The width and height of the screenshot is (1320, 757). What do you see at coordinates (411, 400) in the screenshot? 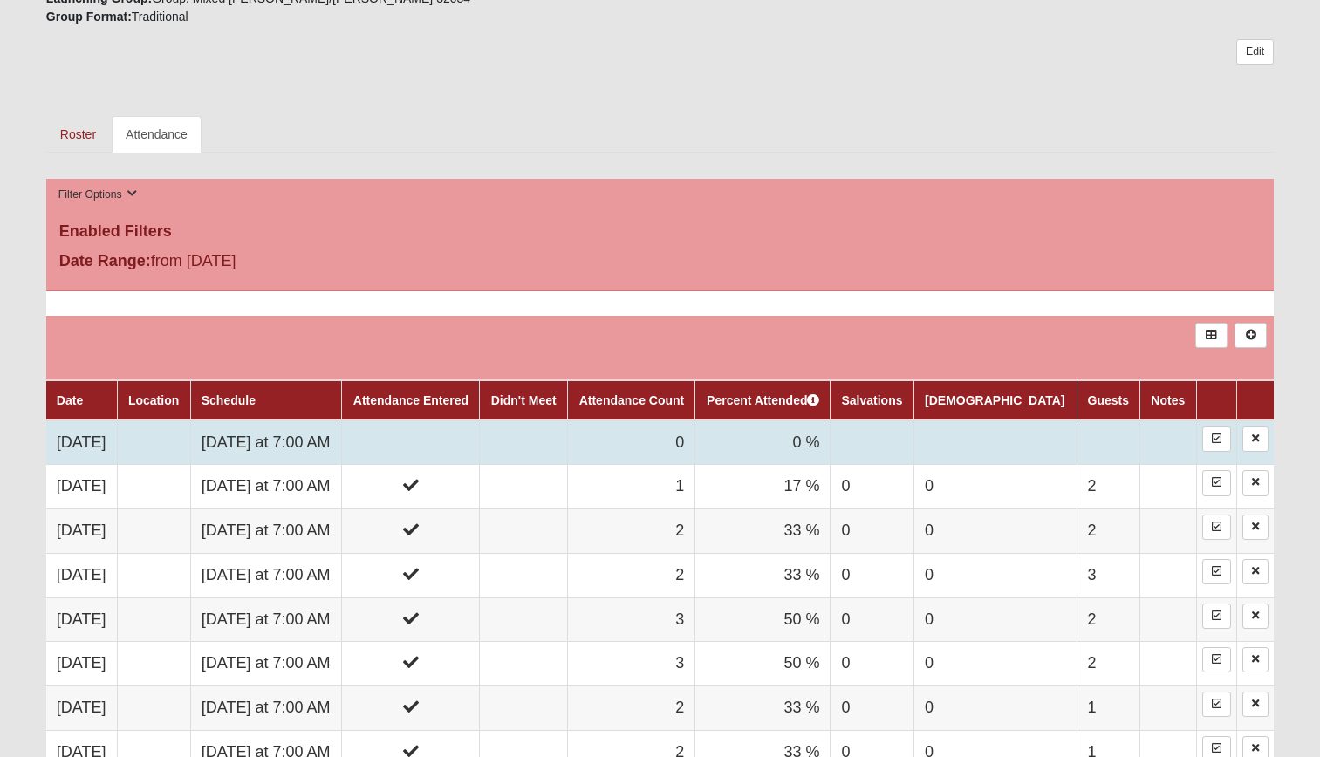
I see `a: Attendance Entered` at bounding box center [411, 400].